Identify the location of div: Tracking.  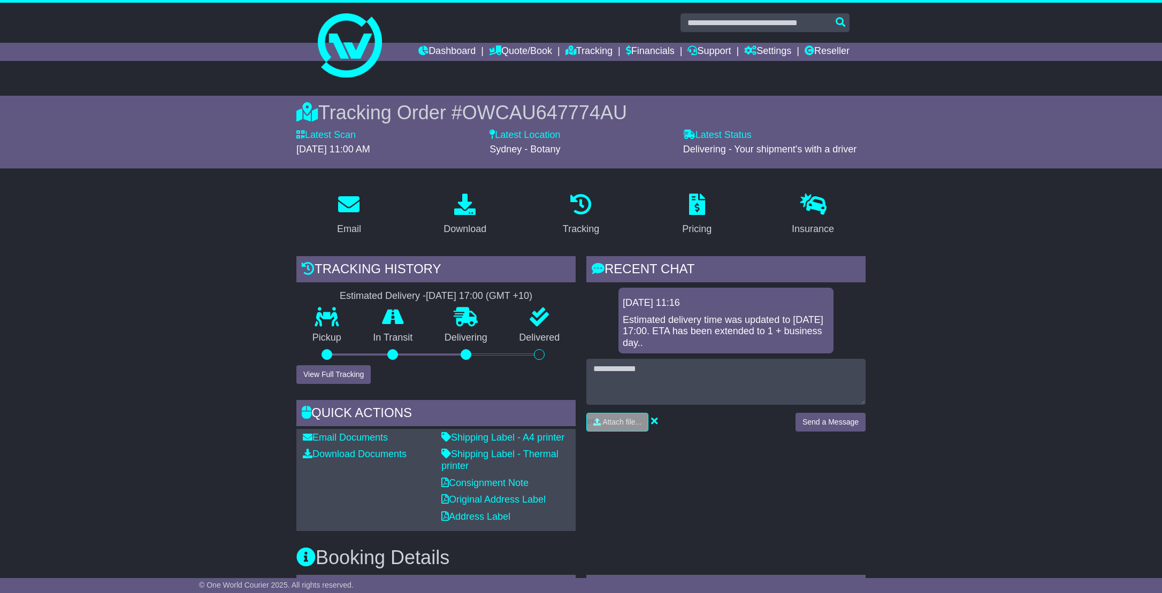
(581, 229).